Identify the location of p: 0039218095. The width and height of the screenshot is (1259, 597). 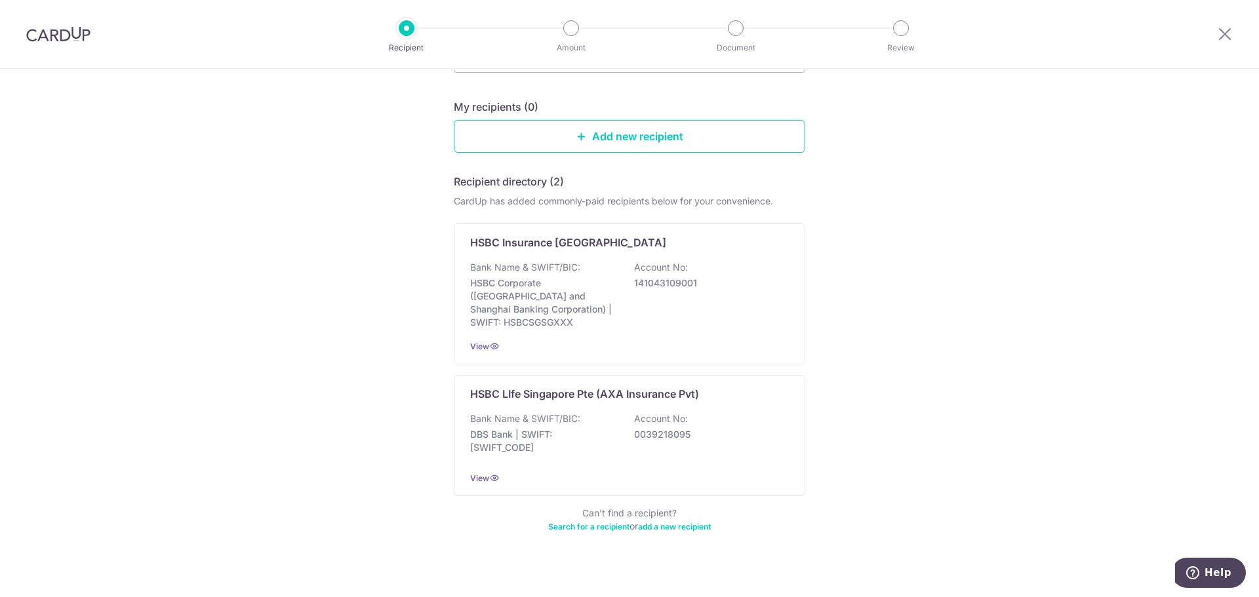
(708, 435).